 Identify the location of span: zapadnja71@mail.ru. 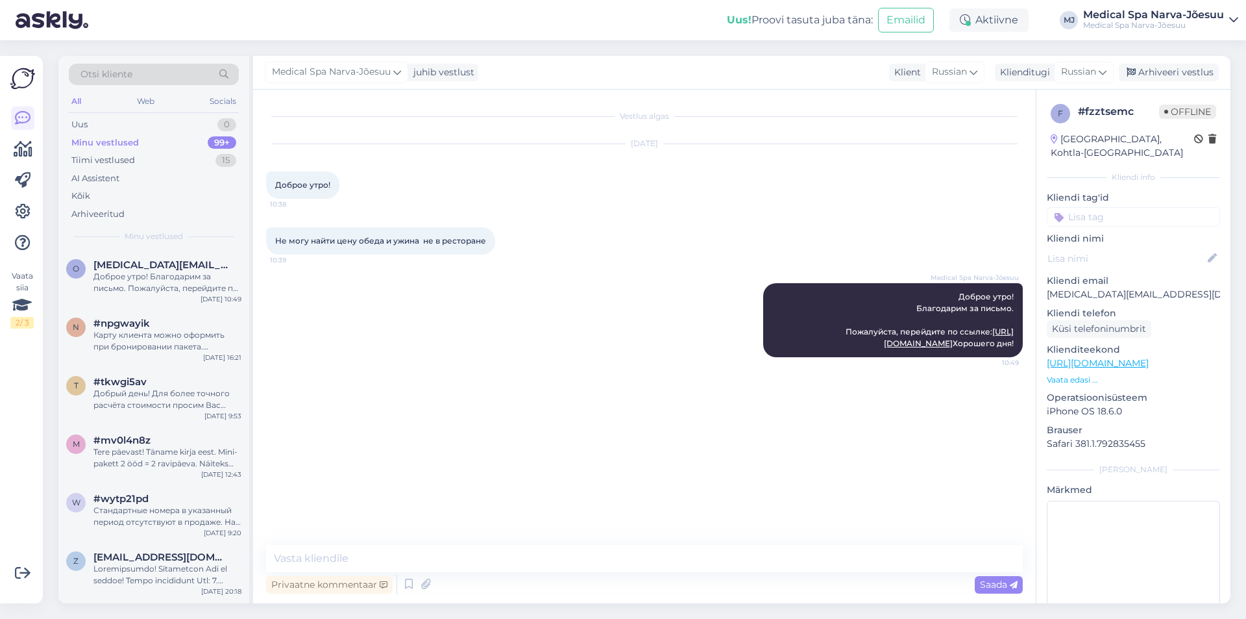
(161, 557).